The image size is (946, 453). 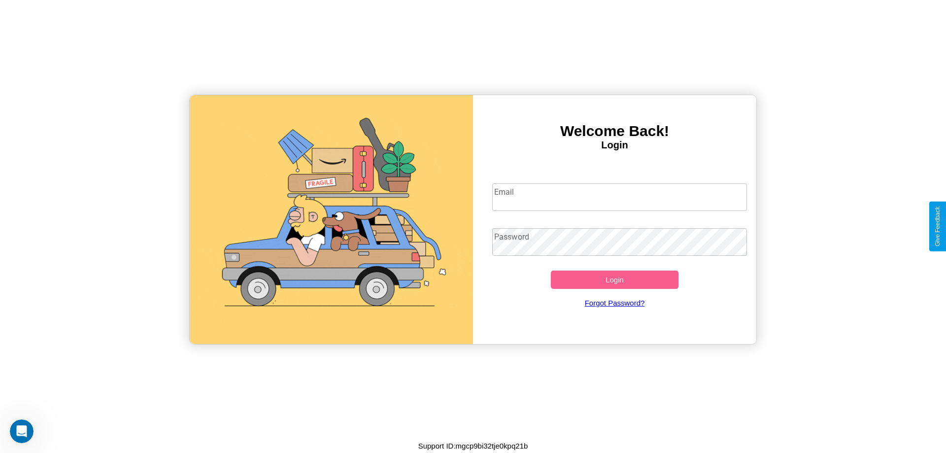 What do you see at coordinates (614, 131) in the screenshot?
I see `h3: Welcome Back!` at bounding box center [614, 131].